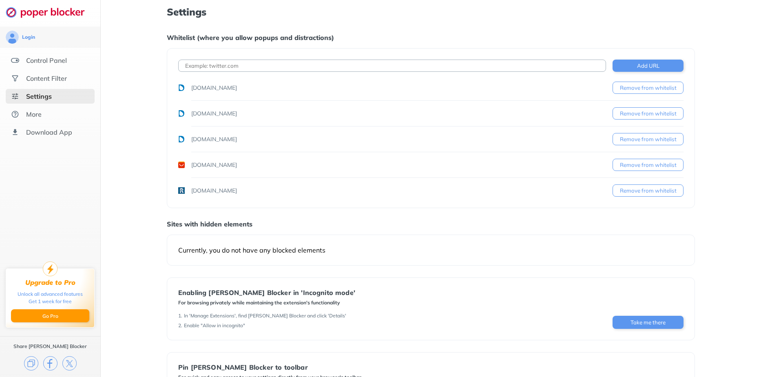 Image resolution: width=761 pixels, height=377 pixels. Describe the element at coordinates (46, 60) in the screenshot. I see `div: Control Panel` at that location.